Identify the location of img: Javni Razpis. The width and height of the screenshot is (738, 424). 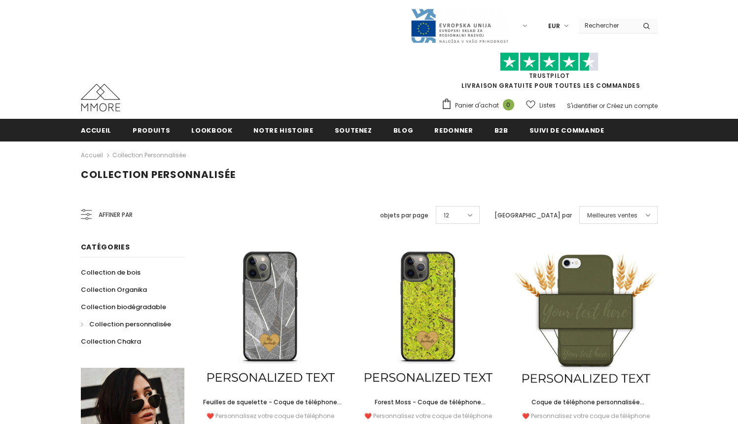
(459, 26).